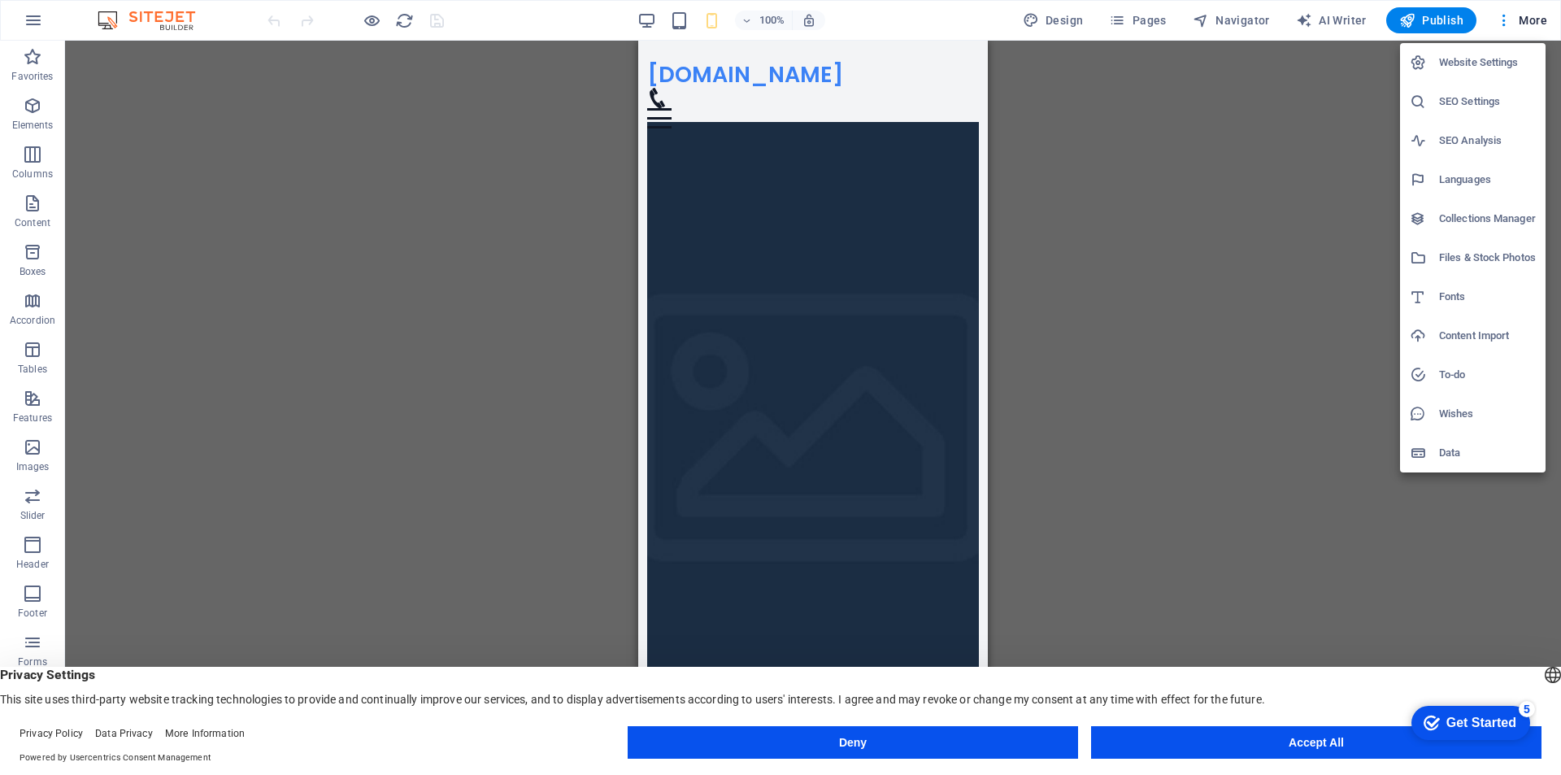 The image size is (1561, 775). Describe the element at coordinates (1487, 375) in the screenshot. I see `h6: To-do` at that location.